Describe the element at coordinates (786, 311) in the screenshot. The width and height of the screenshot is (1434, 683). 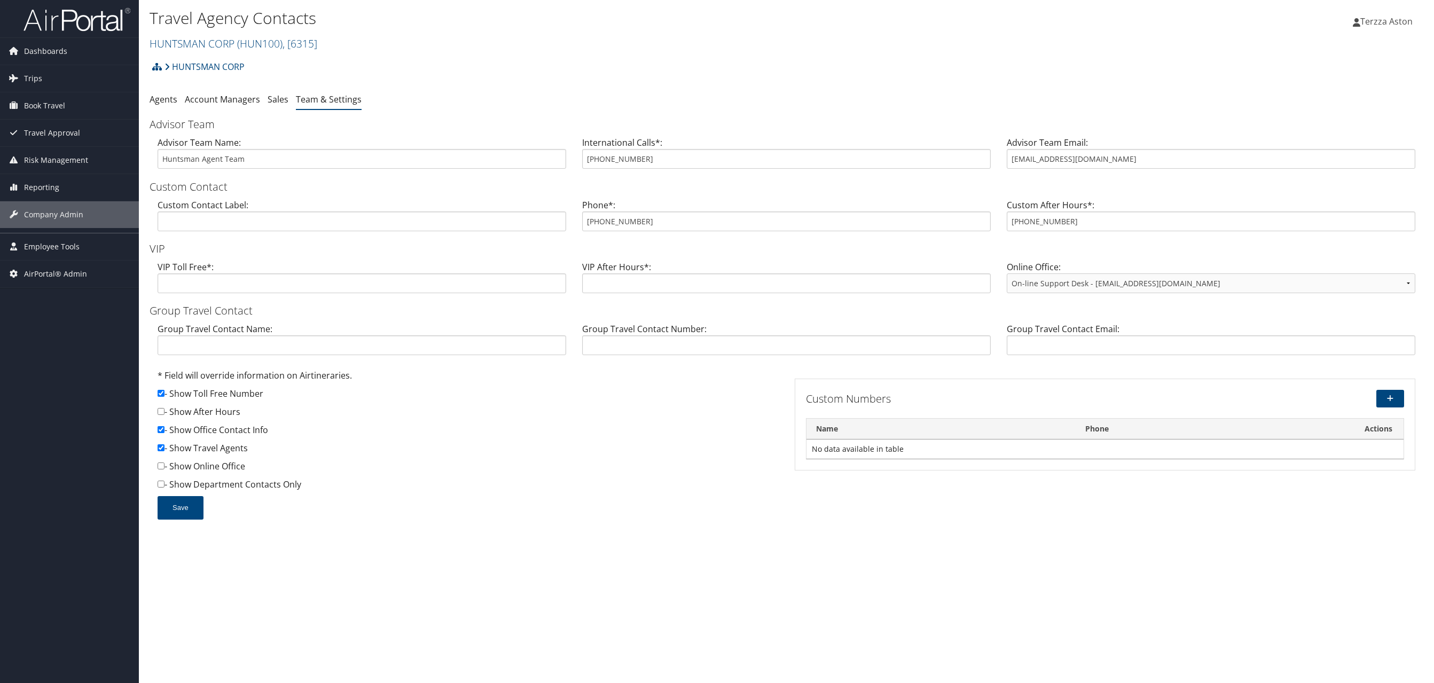
I see `h3: Group Travel Contact` at that location.